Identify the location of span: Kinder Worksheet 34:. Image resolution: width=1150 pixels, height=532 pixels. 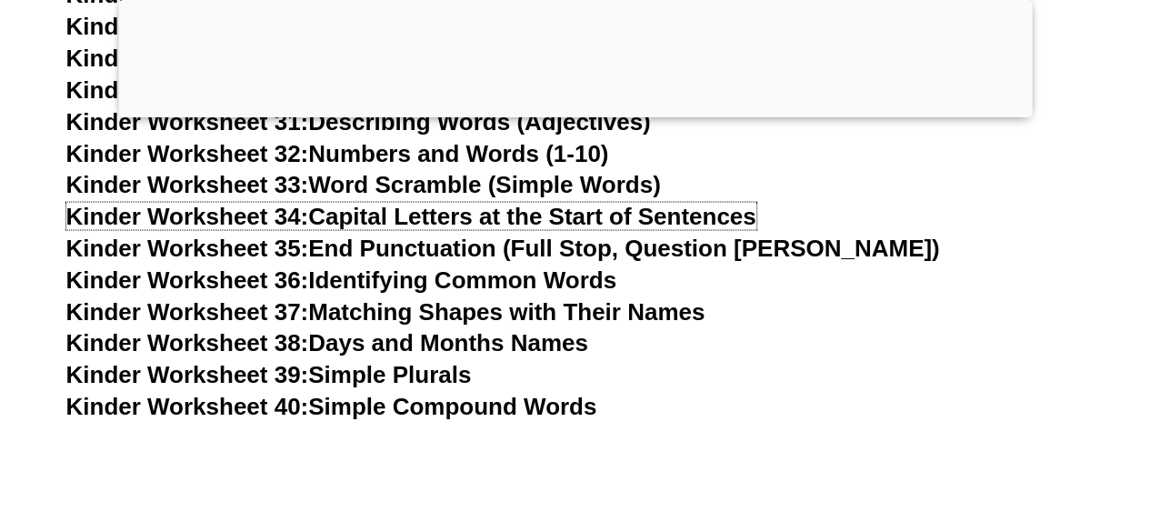
(187, 215).